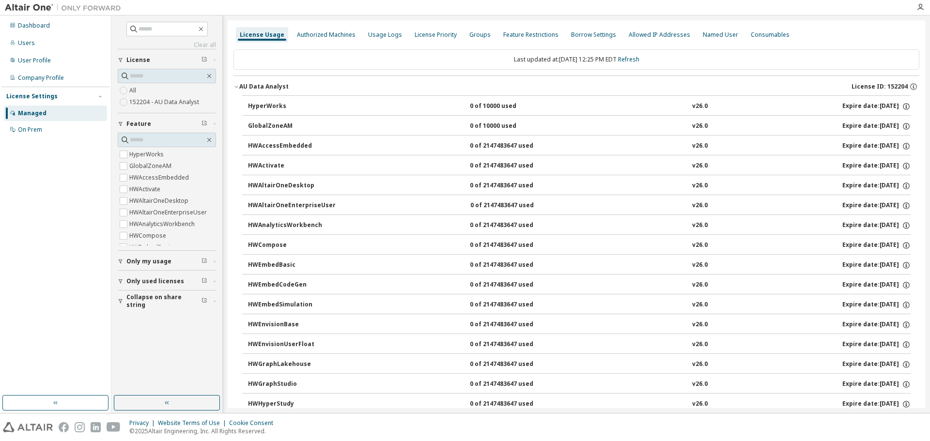 The width and height of the screenshot is (930, 441). What do you see at coordinates (113, 427) in the screenshot?
I see `img: youtube.svg` at bounding box center [113, 427].